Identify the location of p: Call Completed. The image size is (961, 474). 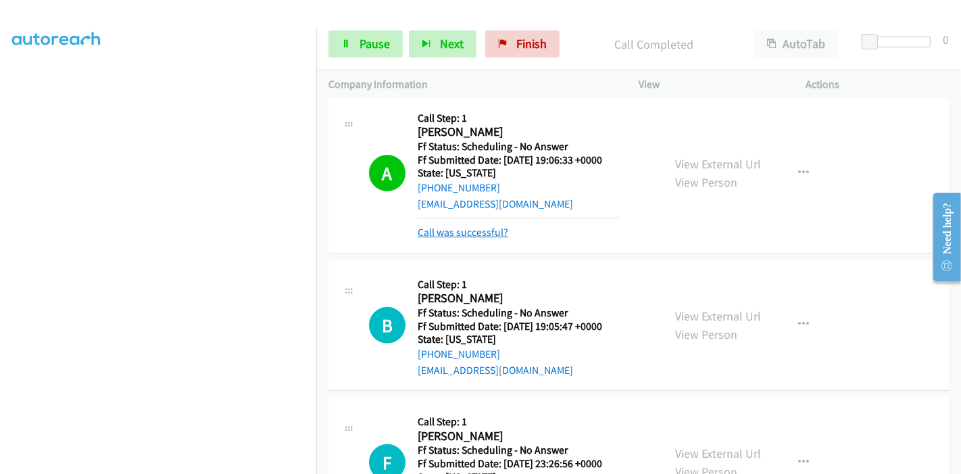
(654, 44).